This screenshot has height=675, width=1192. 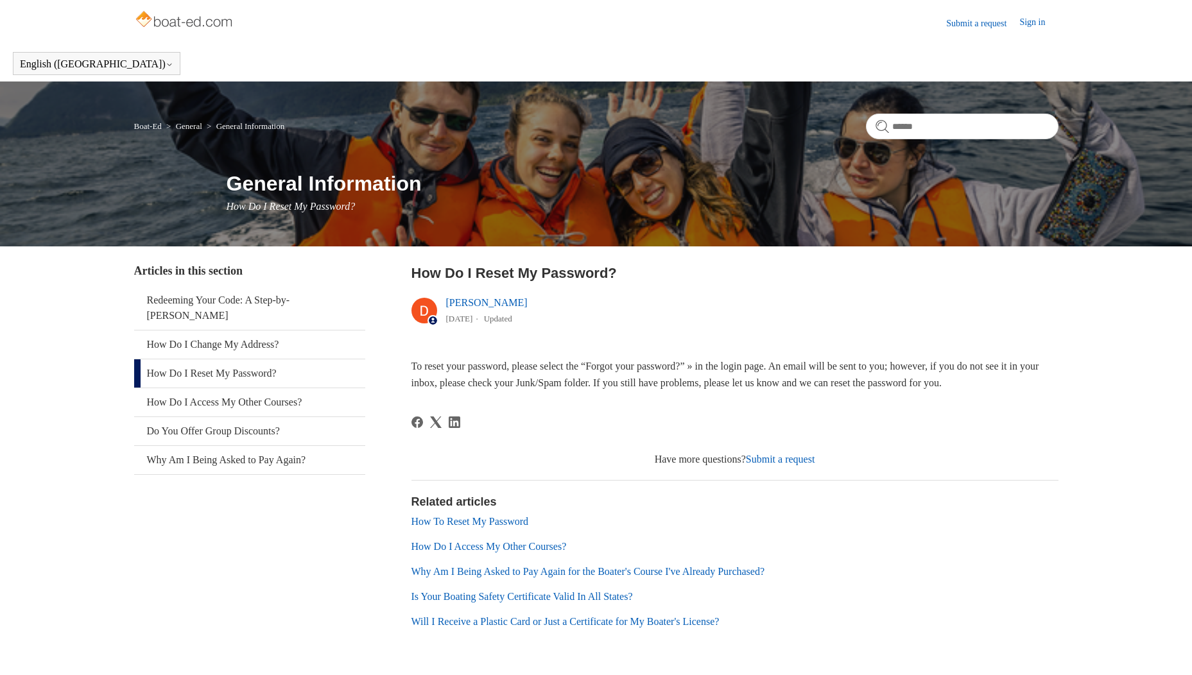 What do you see at coordinates (455, 423) in the screenshot?
I see `a: LinkedIn` at bounding box center [455, 423].